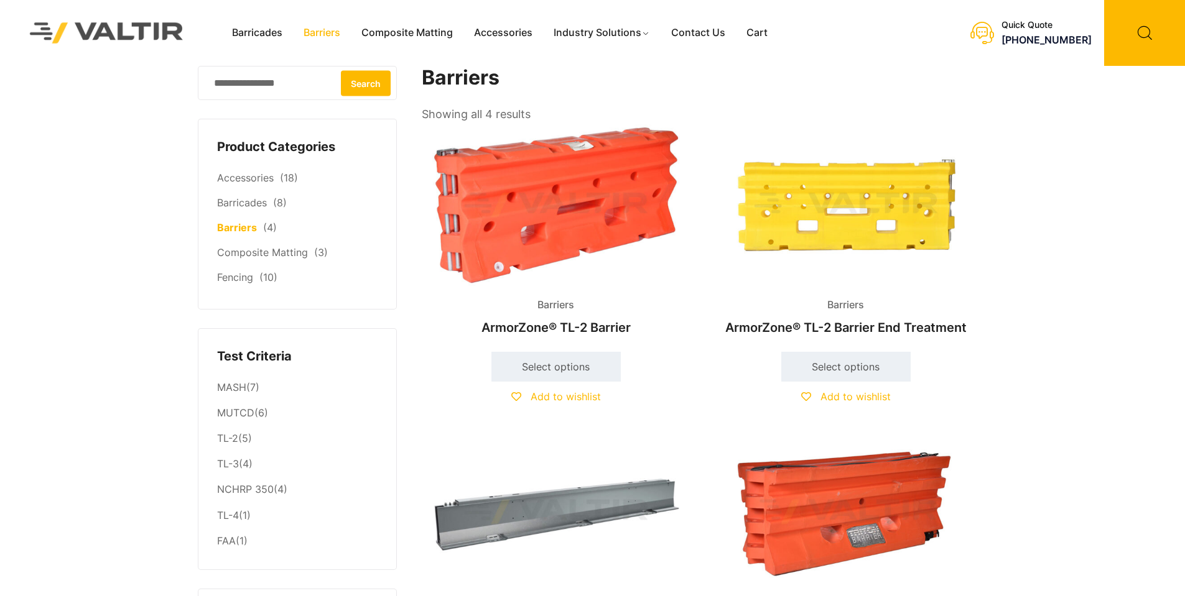 This screenshot has height=596, width=1185. Describe the element at coordinates (476, 114) in the screenshot. I see `p: Showing all 4 results` at that location.